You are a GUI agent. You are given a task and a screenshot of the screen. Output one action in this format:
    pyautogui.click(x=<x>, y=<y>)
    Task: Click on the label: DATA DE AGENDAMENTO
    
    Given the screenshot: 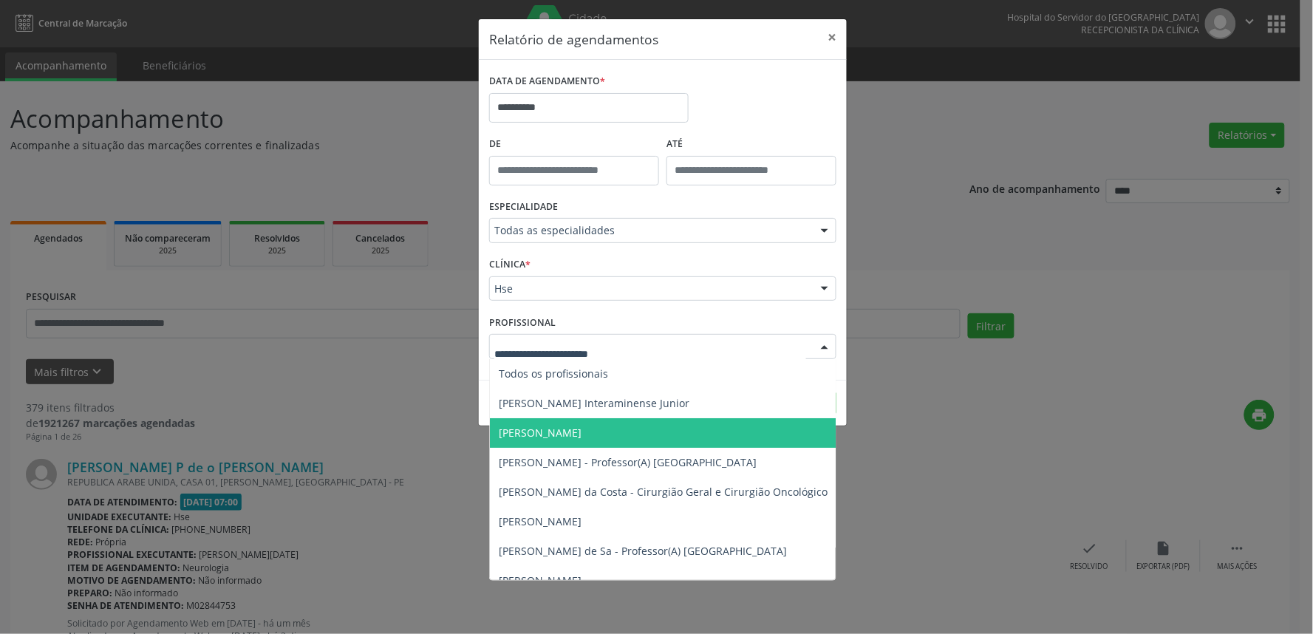 What is the action you would take?
    pyautogui.click(x=547, y=81)
    